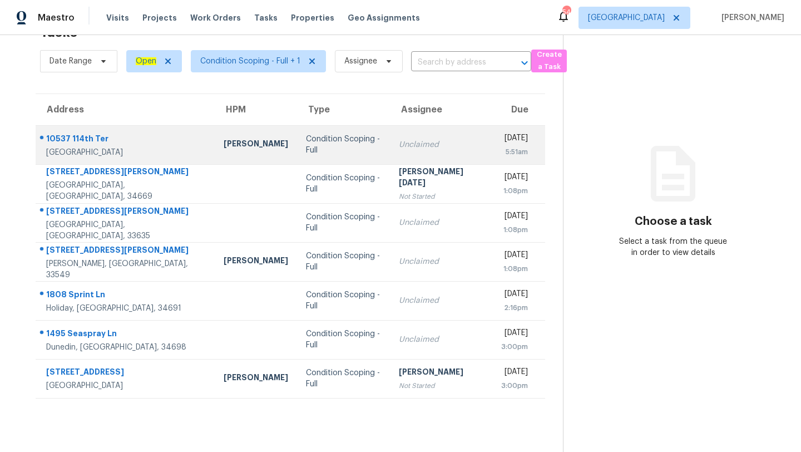 The image size is (801, 452). What do you see at coordinates (549, 61) in the screenshot?
I see `span: Create a Task` at bounding box center [549, 61].